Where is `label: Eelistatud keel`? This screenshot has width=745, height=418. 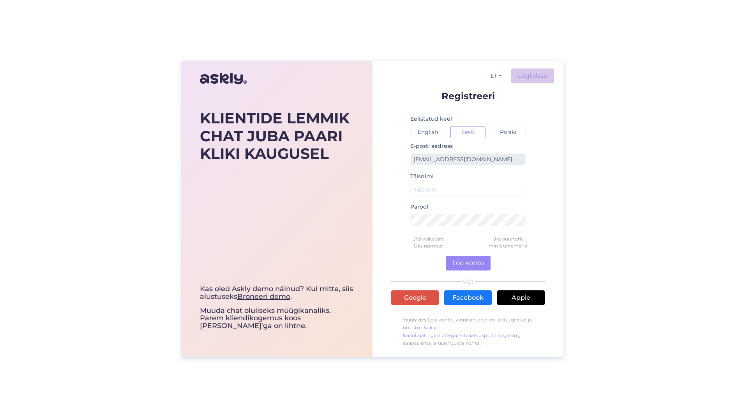 label: Eelistatud keel is located at coordinates (431, 119).